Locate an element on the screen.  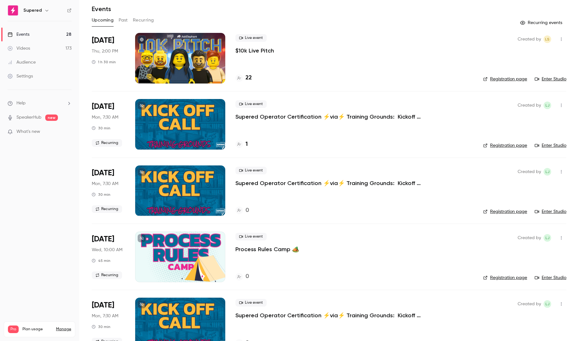
div: Sep 1 Mon, 9:30 AM (America/New York) is located at coordinates (108, 124).